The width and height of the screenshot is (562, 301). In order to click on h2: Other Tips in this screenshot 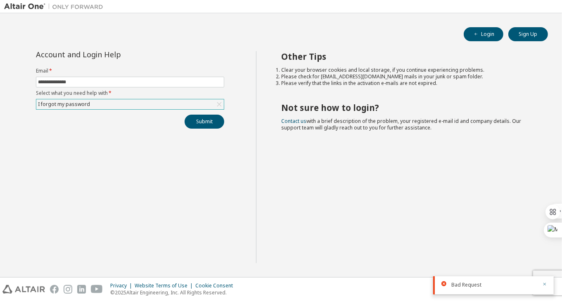, I will do `click(407, 57)`.